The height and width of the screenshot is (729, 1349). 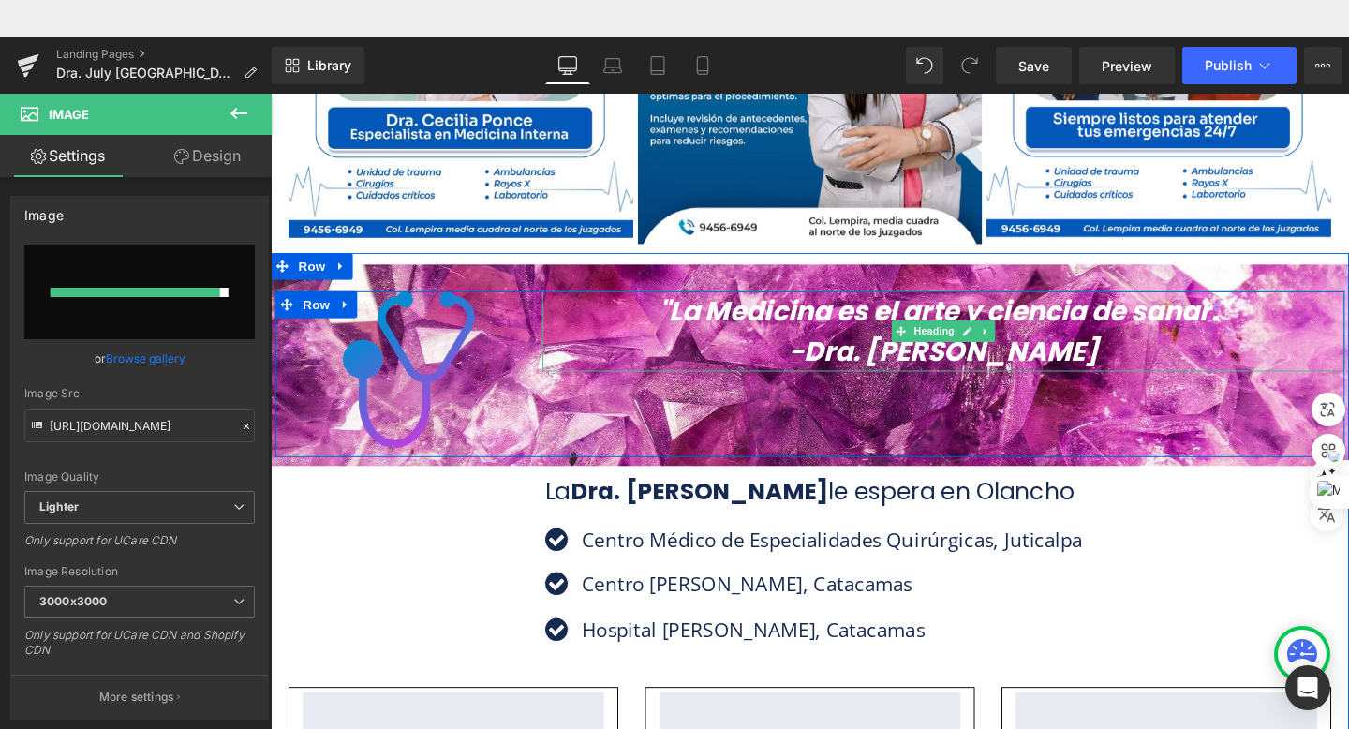 I want to click on span: Preview, so click(x=1127, y=66).